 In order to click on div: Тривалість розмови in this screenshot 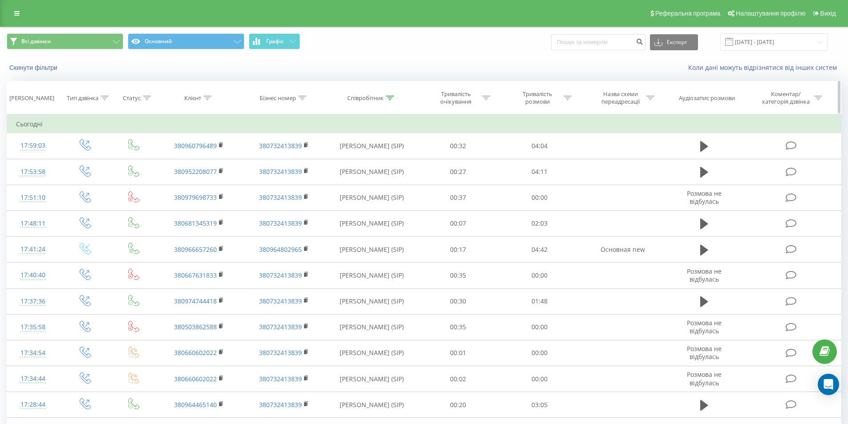, I will do `click(537, 98)`.